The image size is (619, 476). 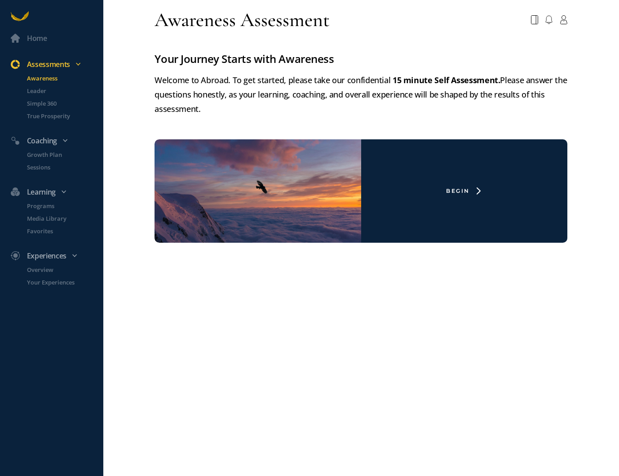 What do you see at coordinates (64, 155) in the screenshot?
I see `p: Growth Plan` at bounding box center [64, 155].